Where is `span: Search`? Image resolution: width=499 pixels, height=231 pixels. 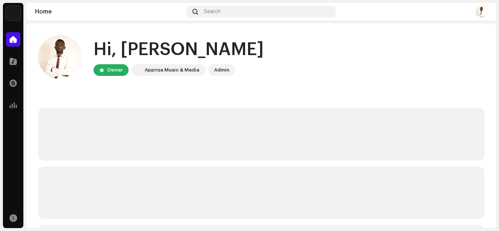
span: Search is located at coordinates (212, 12).